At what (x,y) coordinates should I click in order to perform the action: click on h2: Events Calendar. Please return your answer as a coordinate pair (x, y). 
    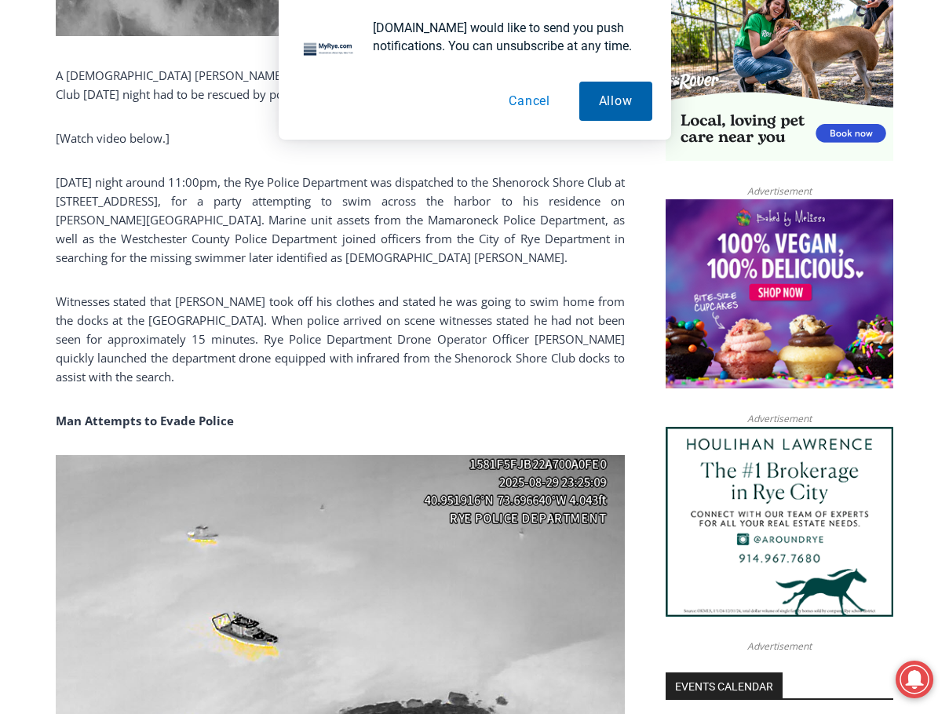
    Looking at the image, I should click on (723, 686).